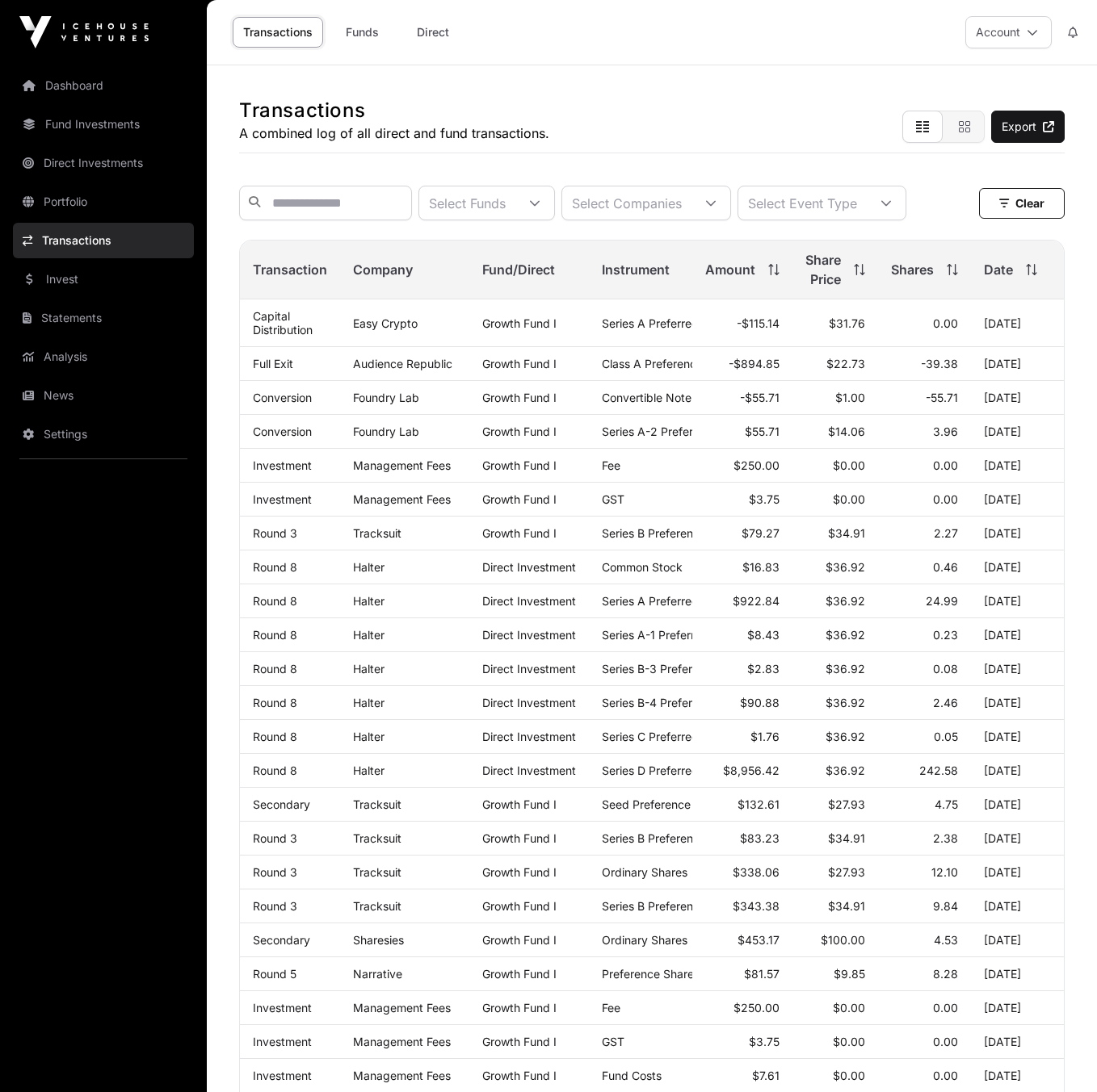  Describe the element at coordinates (938, 770) in the screenshot. I see `span: 242.58` at that location.